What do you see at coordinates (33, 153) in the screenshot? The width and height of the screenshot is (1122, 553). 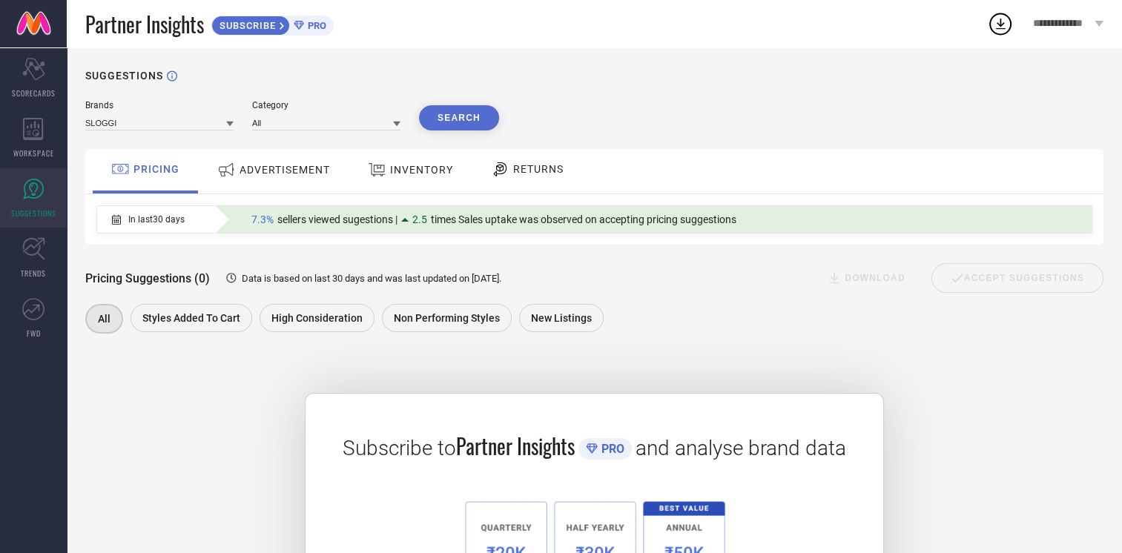 I see `span: WORKSPACE` at bounding box center [33, 153].